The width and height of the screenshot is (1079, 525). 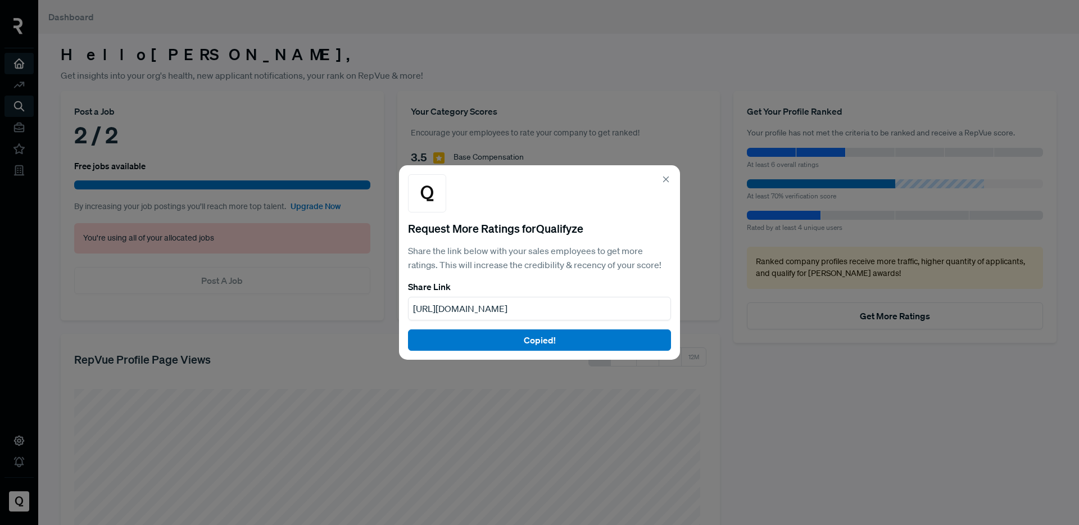 What do you see at coordinates (539, 228) in the screenshot?
I see `h5: Request More Ratings for Qualifyze` at bounding box center [539, 228].